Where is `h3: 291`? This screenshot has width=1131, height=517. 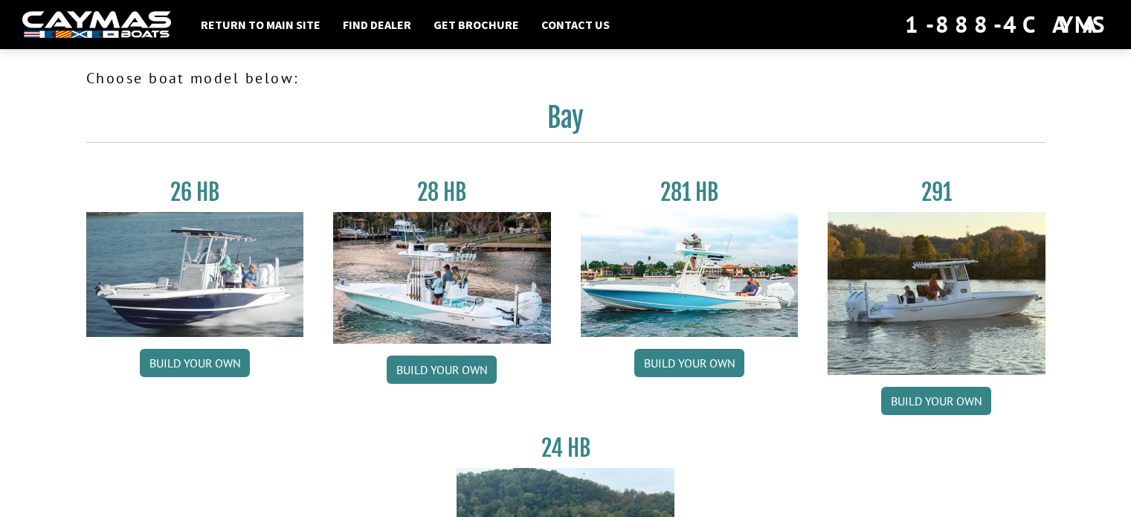
h3: 291 is located at coordinates (936, 192).